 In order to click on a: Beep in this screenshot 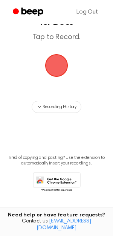, I will do `click(29, 12)`.